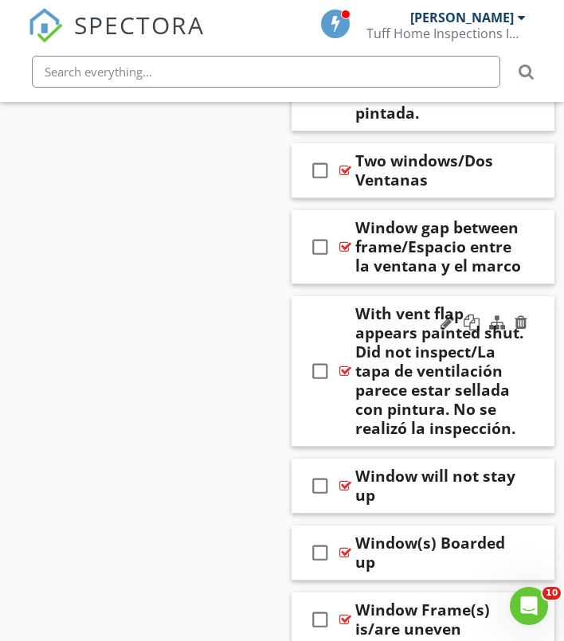 The width and height of the screenshot is (564, 641). I want to click on input: Search everything..., so click(266, 72).